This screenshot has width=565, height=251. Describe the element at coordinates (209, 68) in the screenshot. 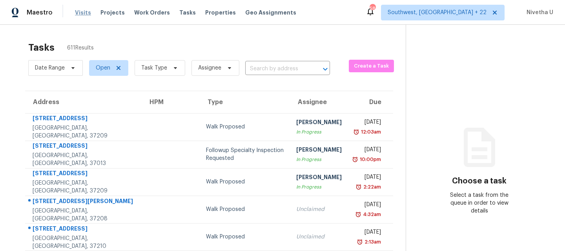

I see `span: Assignee` at that location.